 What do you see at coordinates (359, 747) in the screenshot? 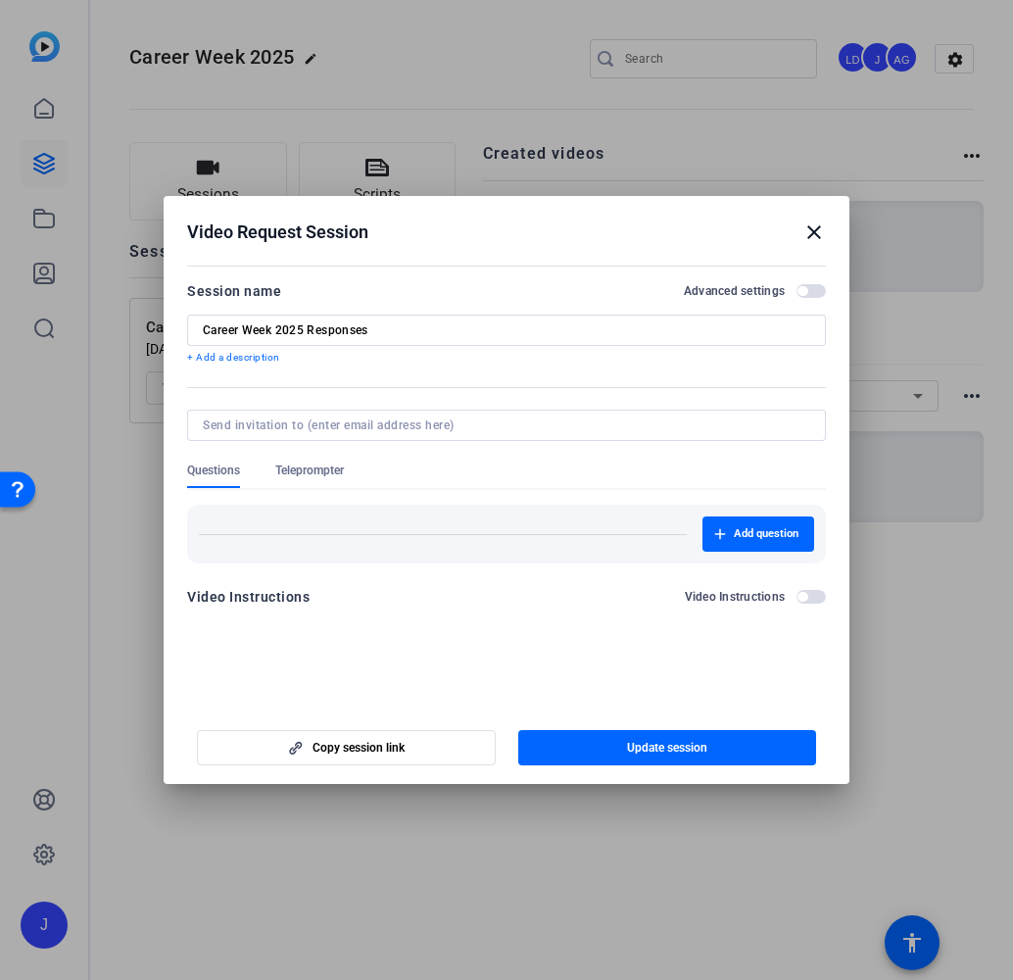
I see `span: Copy session link` at bounding box center [359, 747].